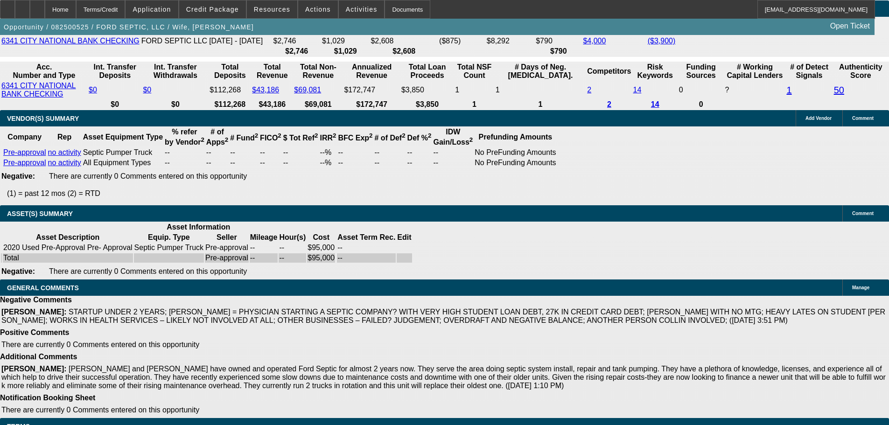 This screenshot has height=425, width=889. What do you see at coordinates (448, 194) in the screenshot?
I see `p: (1) = past 12 mos (2) = RTD` at bounding box center [448, 194].